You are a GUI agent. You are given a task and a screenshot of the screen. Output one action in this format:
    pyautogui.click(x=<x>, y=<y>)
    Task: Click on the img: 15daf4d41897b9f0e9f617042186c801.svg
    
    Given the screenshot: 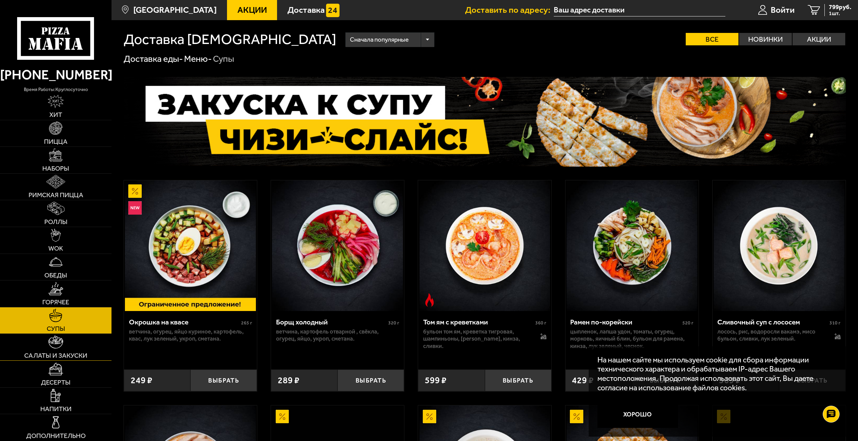 What is the action you would take?
    pyautogui.click(x=333, y=10)
    